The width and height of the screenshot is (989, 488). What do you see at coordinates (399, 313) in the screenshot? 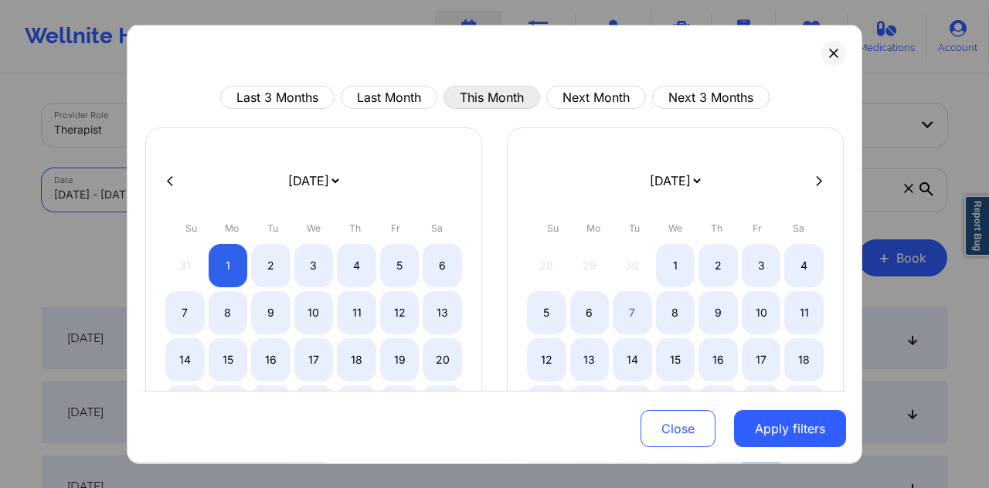
I see `div: Fri Sep 12 2025` at bounding box center [399, 313].